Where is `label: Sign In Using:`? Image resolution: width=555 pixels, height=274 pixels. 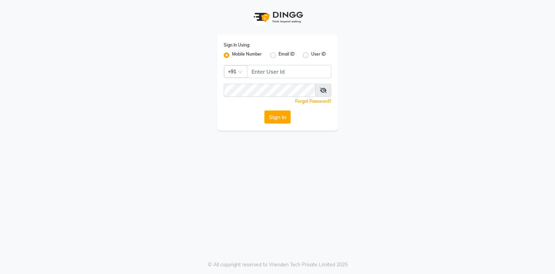
label: Sign In Using: is located at coordinates (237, 45).